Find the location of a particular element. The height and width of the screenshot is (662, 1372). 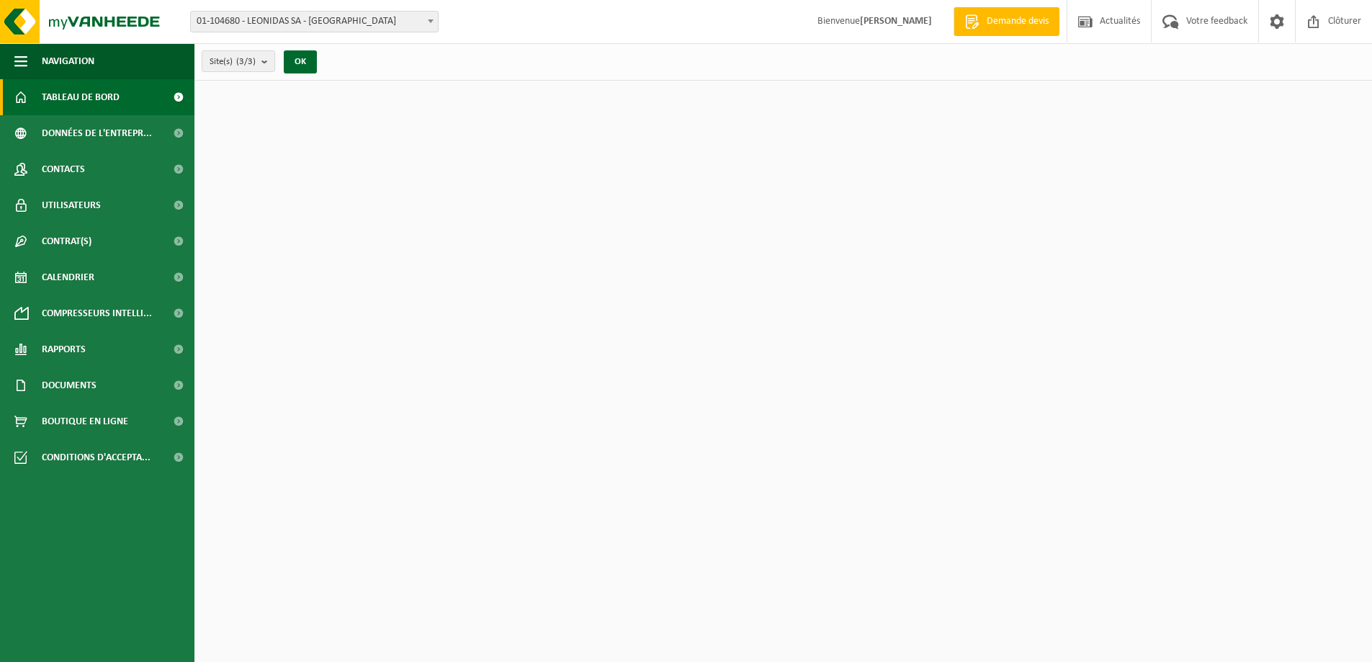

span: 01-104680 - LEONIDAS SA - ANDERLECHT is located at coordinates (314, 22).